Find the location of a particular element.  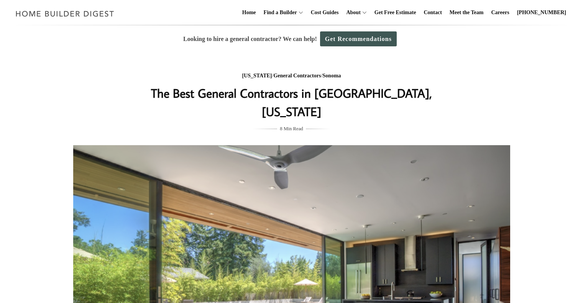

a: Get Free Estimate is located at coordinates (395, 13).